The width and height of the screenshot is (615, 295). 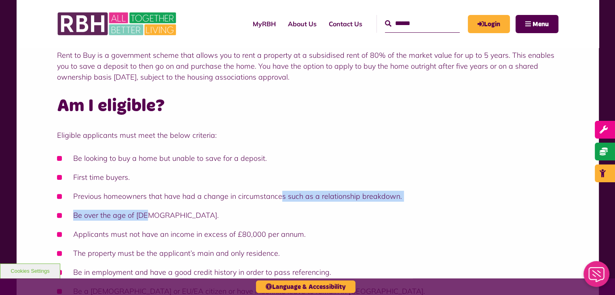 What do you see at coordinates (306, 287) in the screenshot?
I see `button: Language & Accessibility` at bounding box center [306, 287].